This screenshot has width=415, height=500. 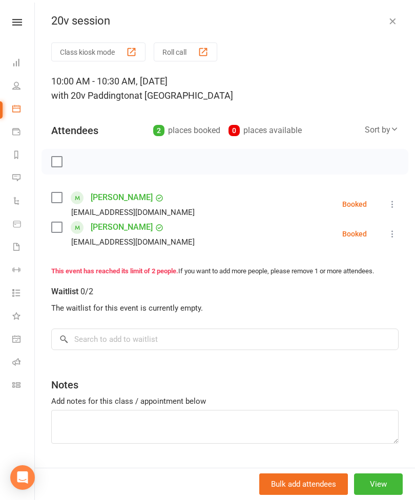 What do you see at coordinates (87, 292) in the screenshot?
I see `div: 0/2` at bounding box center [87, 292].